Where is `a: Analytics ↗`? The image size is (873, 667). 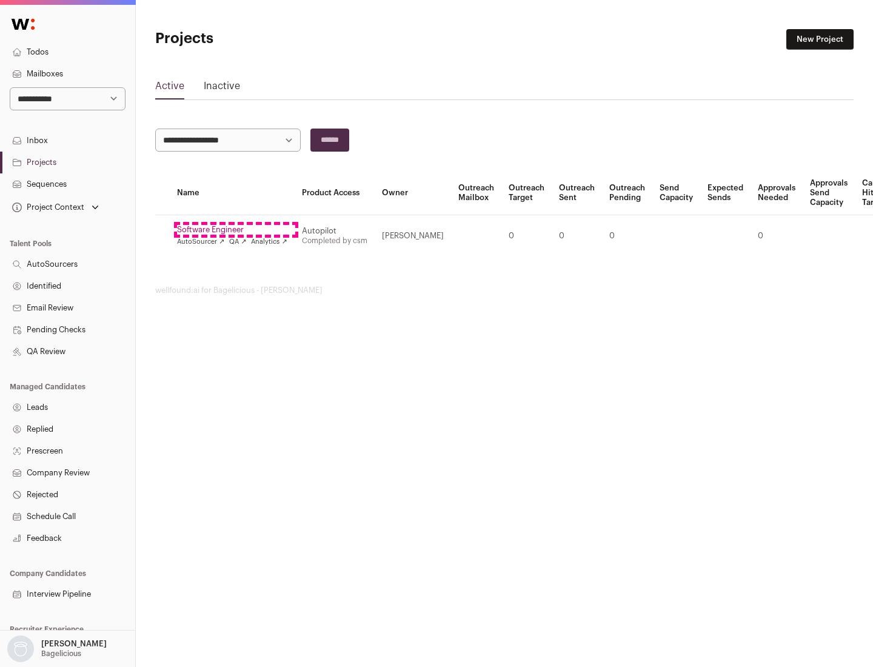
a: Analytics ↗ is located at coordinates (269, 242).